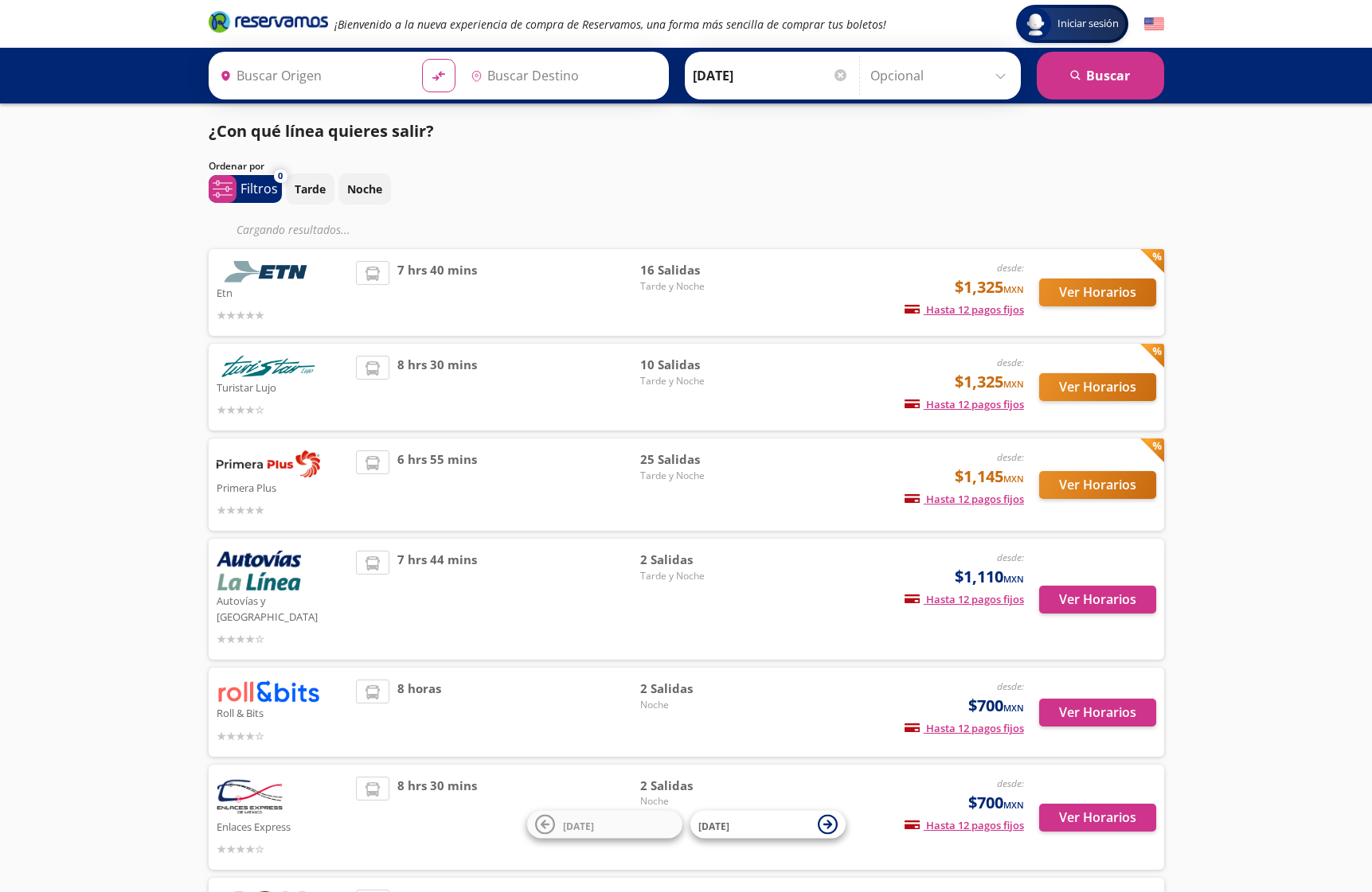  I want to click on span: 16 Salidas, so click(696, 270).